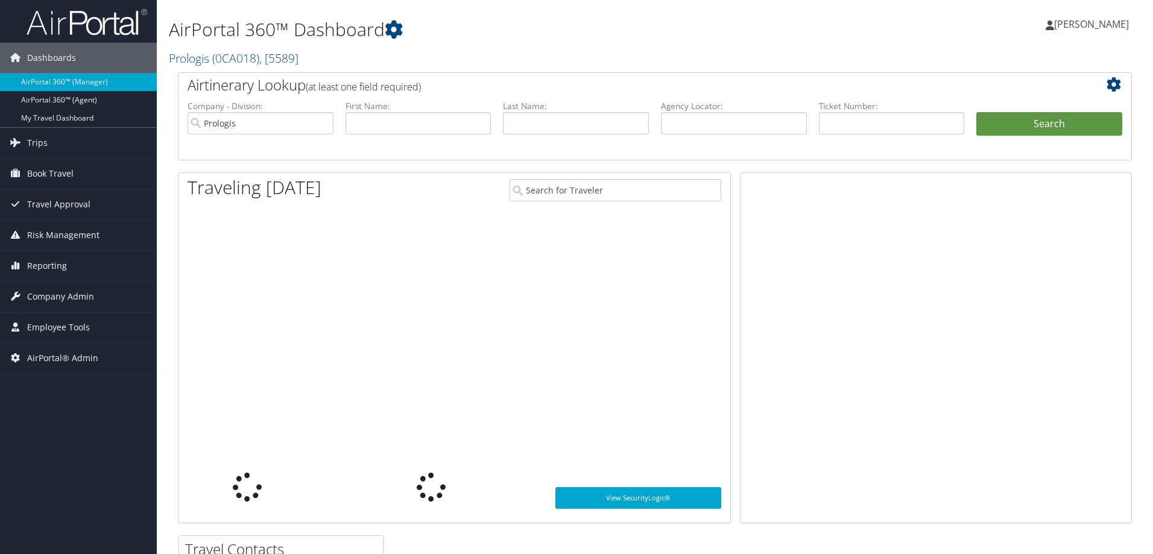  Describe the element at coordinates (638, 498) in the screenshot. I see `a: View SecurityLogic®` at that location.